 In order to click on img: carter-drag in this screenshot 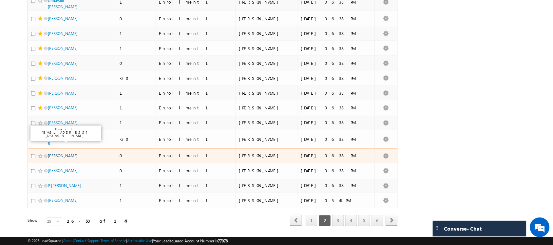, I will do `click(437, 228)`.